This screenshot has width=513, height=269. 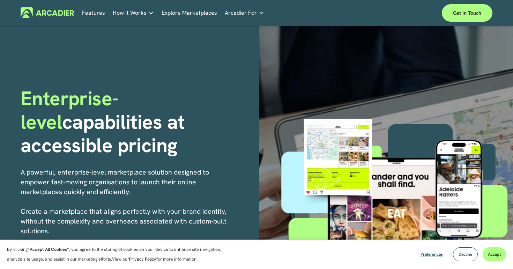 What do you see at coordinates (94, 13) in the screenshot?
I see `a: Features` at bounding box center [94, 13].